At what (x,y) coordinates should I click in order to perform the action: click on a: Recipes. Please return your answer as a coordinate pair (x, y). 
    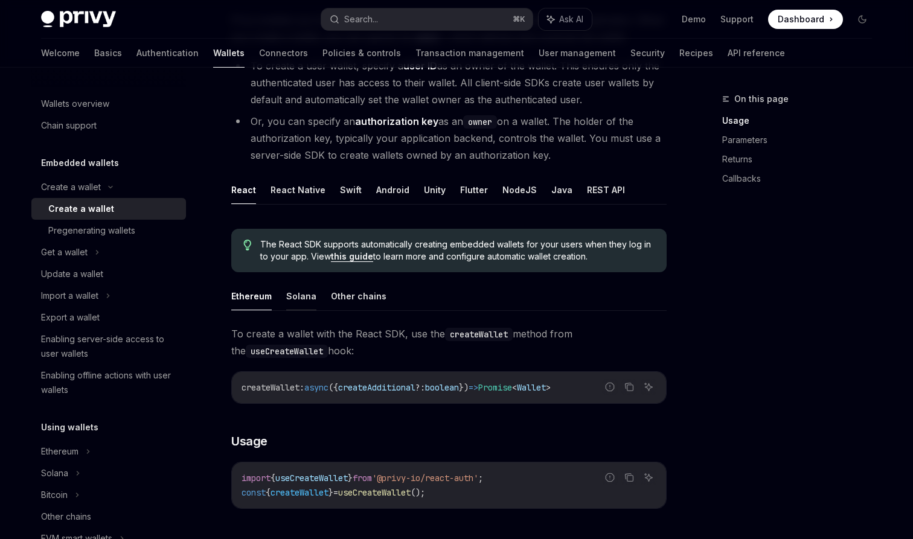
    Looking at the image, I should click on (696, 53).